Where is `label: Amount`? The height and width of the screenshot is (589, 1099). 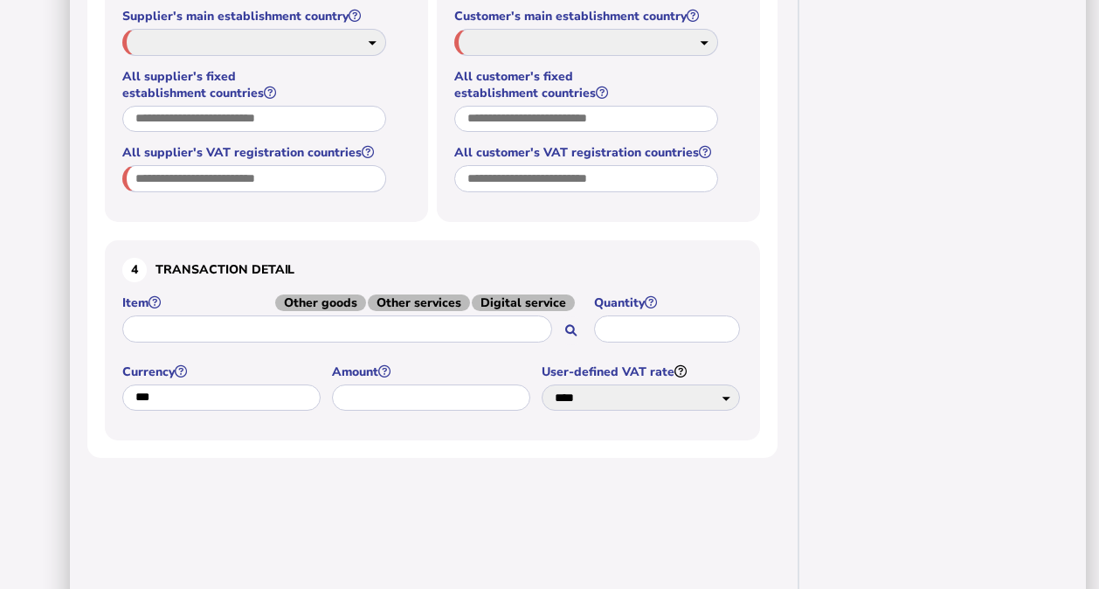
label: Amount is located at coordinates (432, 371).